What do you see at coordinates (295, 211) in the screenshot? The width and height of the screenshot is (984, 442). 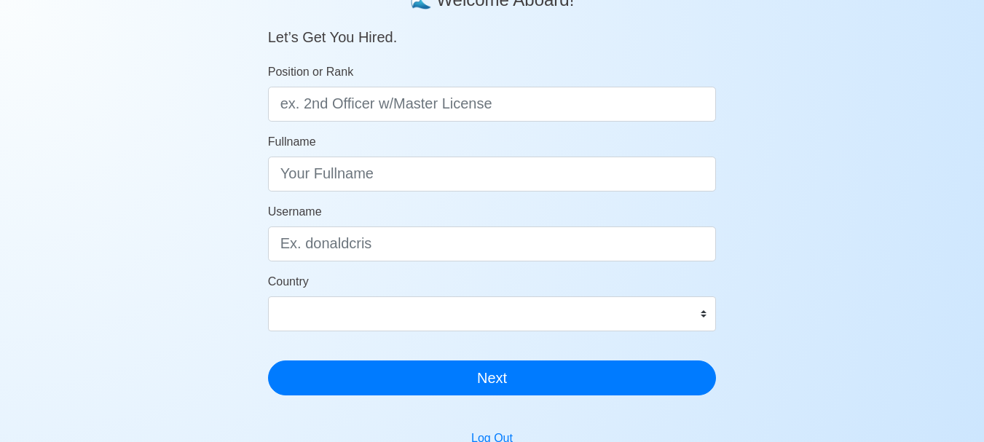 I see `span: Username` at bounding box center [295, 211].